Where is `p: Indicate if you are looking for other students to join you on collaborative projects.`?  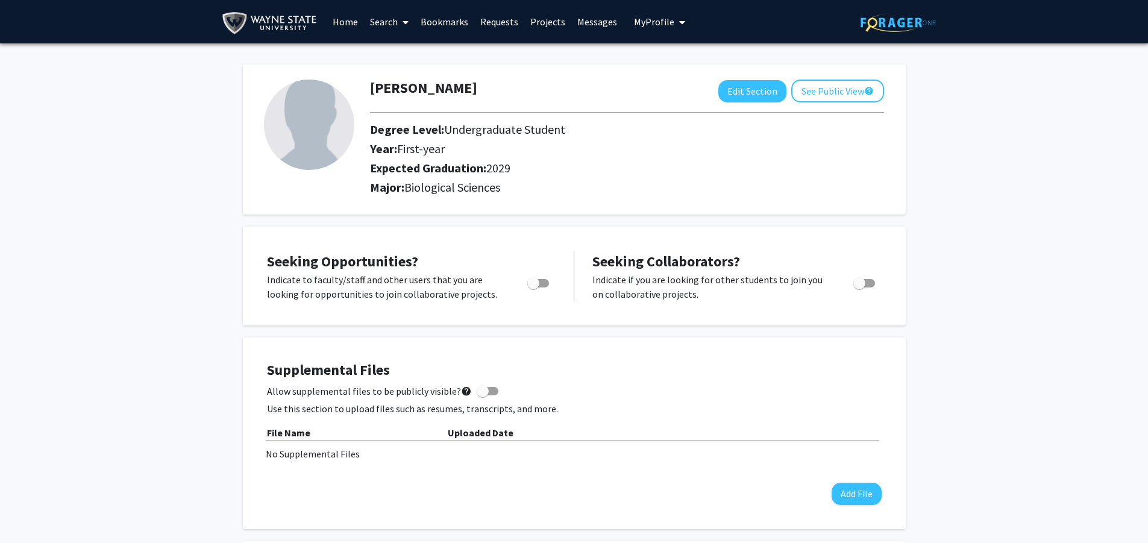
p: Indicate if you are looking for other students to join you on collaborative projects. is located at coordinates (711, 287).